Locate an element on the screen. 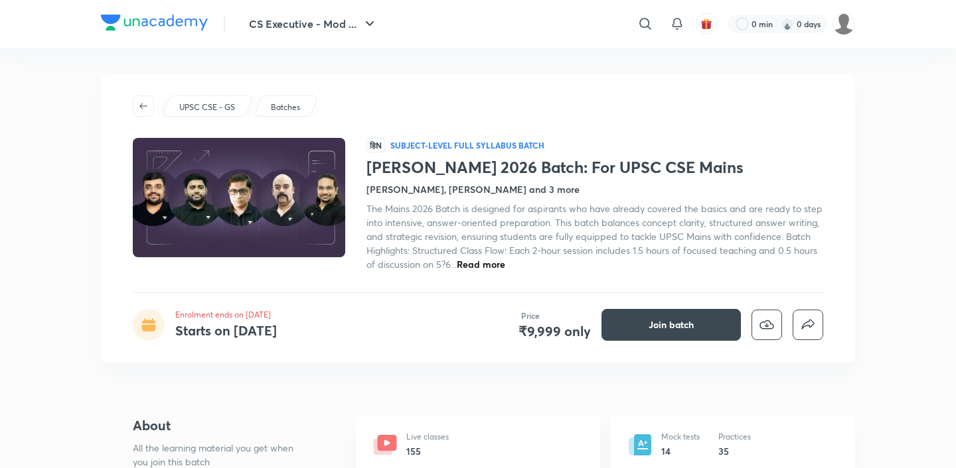  span: The Mains 2026 Batch is designed for aspirants who have already covered the basics and are ready ... is located at coordinates (594, 236).